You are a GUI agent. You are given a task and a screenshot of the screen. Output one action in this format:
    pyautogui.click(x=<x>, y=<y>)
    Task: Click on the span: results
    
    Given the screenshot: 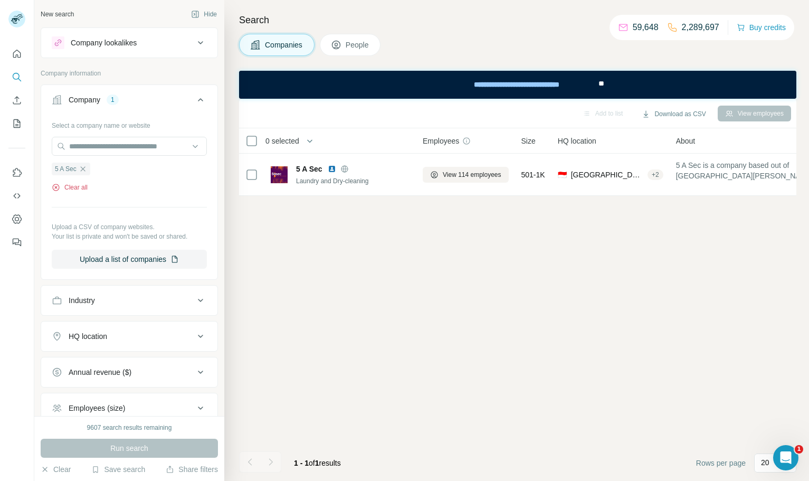 What is the action you would take?
    pyautogui.click(x=317, y=463)
    